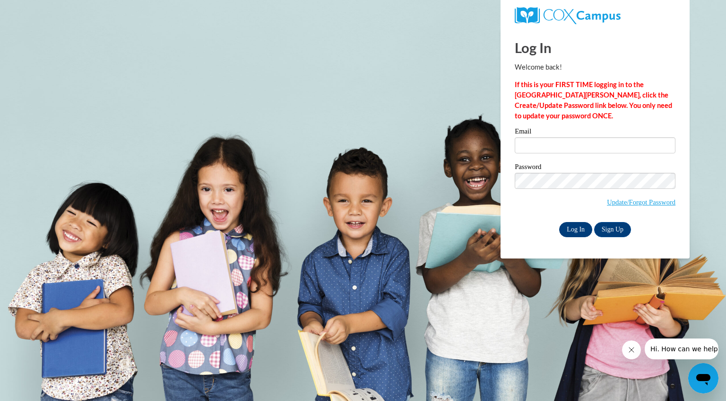 This screenshot has width=726, height=401. Describe the element at coordinates (595, 47) in the screenshot. I see `h1: Log In` at that location.